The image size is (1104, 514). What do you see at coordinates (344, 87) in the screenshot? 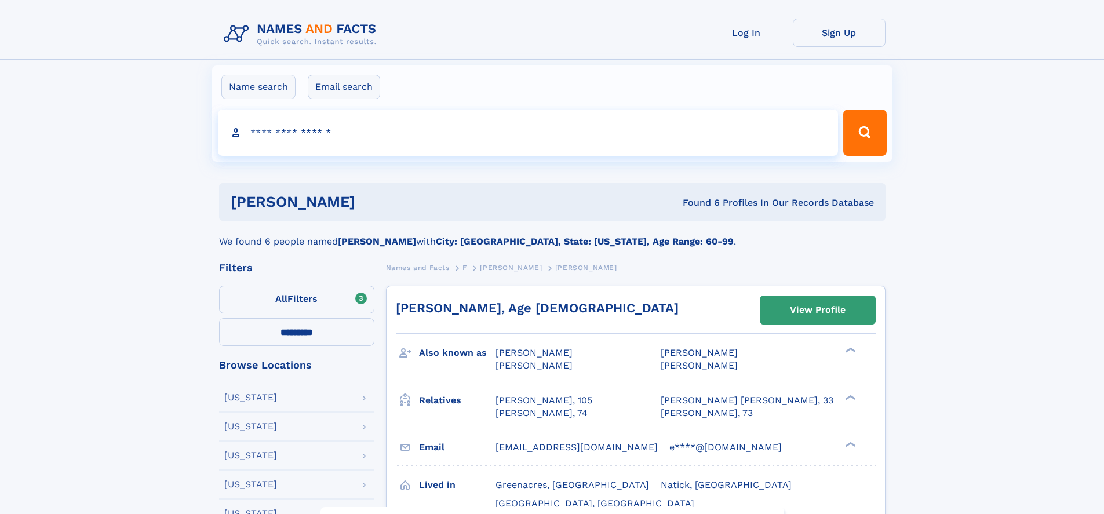
I see `label: Email search` at bounding box center [344, 87].